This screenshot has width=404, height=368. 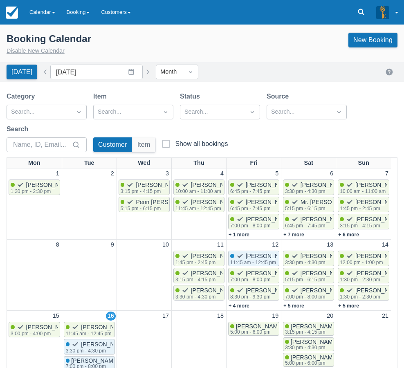 I want to click on a: 19, so click(x=275, y=316).